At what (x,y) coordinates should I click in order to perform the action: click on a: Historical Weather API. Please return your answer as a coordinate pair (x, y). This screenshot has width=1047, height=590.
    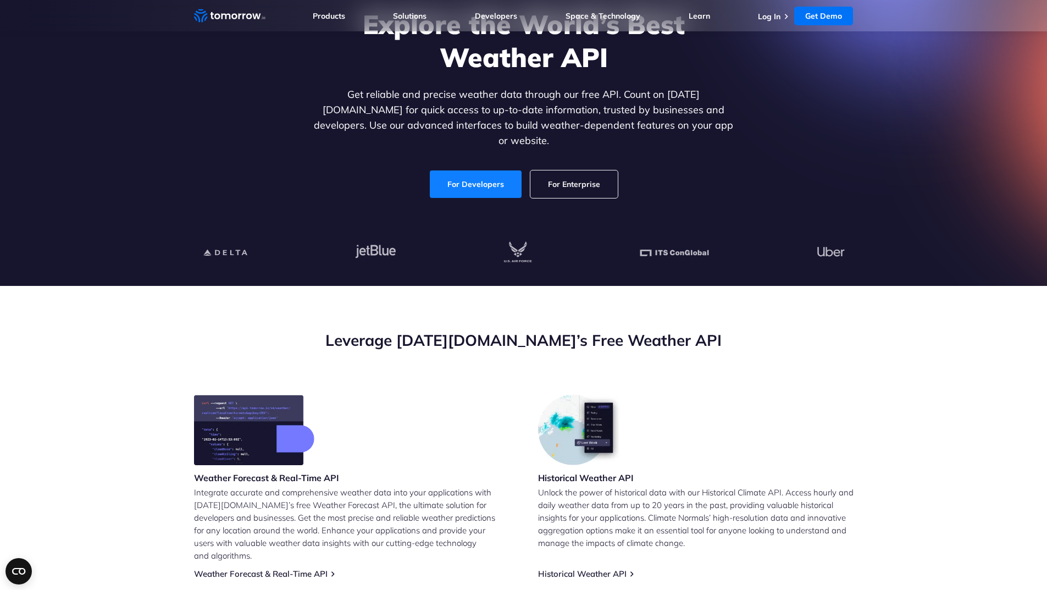
    Looking at the image, I should click on (582, 573).